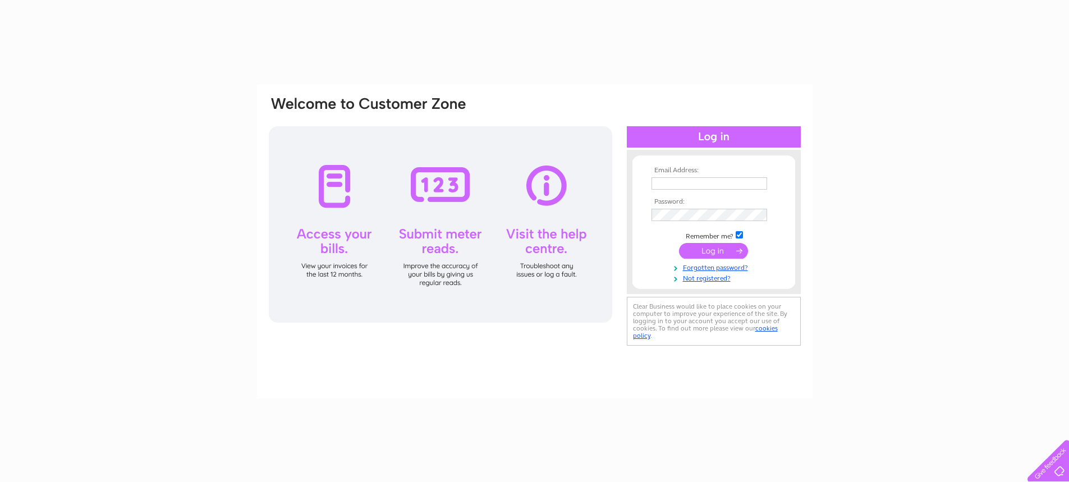 The width and height of the screenshot is (1069, 482). Describe the element at coordinates (713, 251) in the screenshot. I see `input: Submit` at that location.